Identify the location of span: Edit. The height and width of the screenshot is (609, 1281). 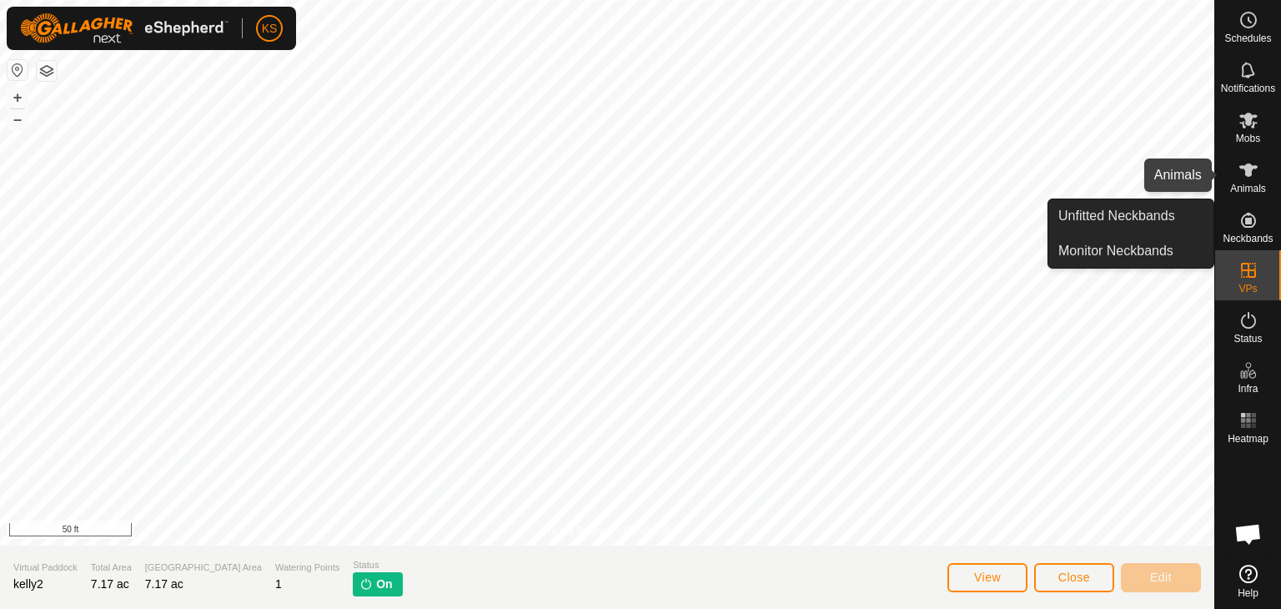
(1161, 577).